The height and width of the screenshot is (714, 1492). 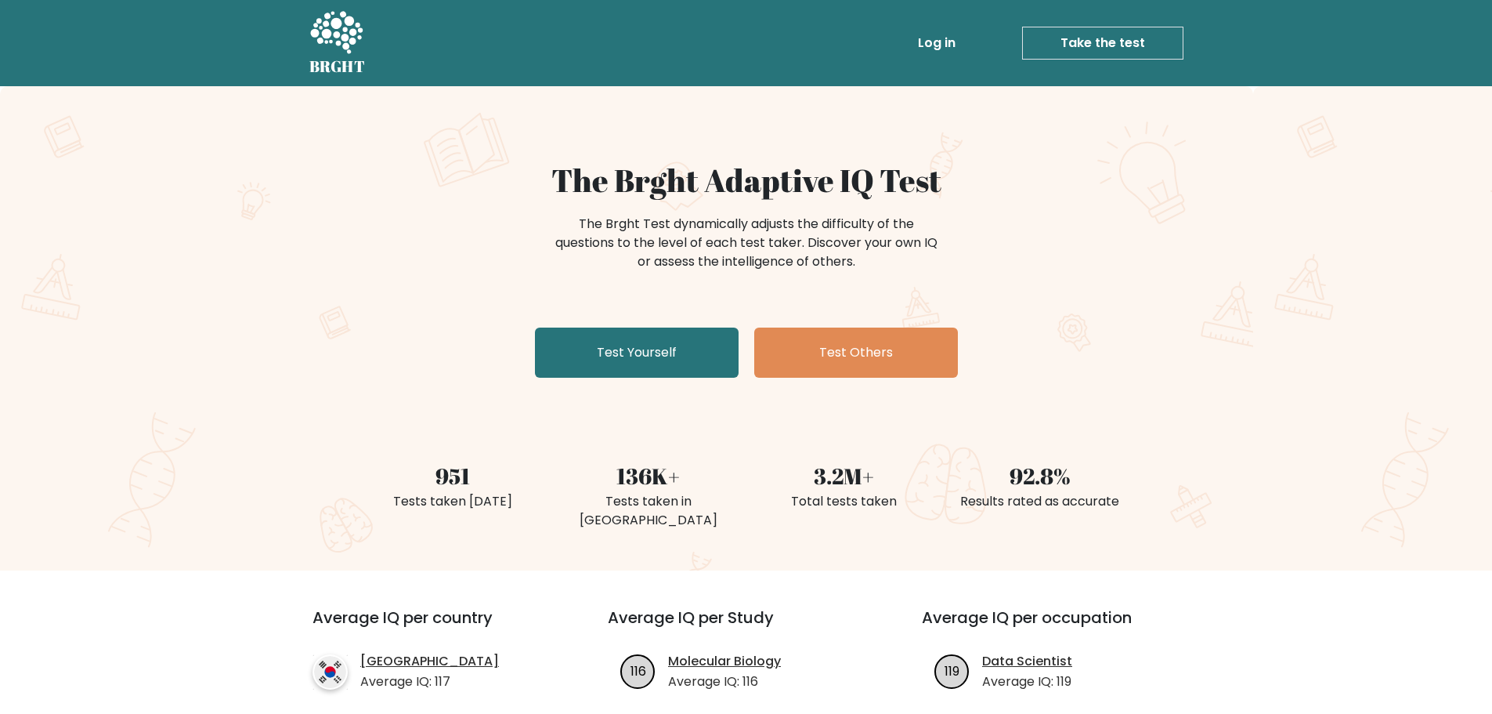 I want to click on div: 951, so click(x=453, y=476).